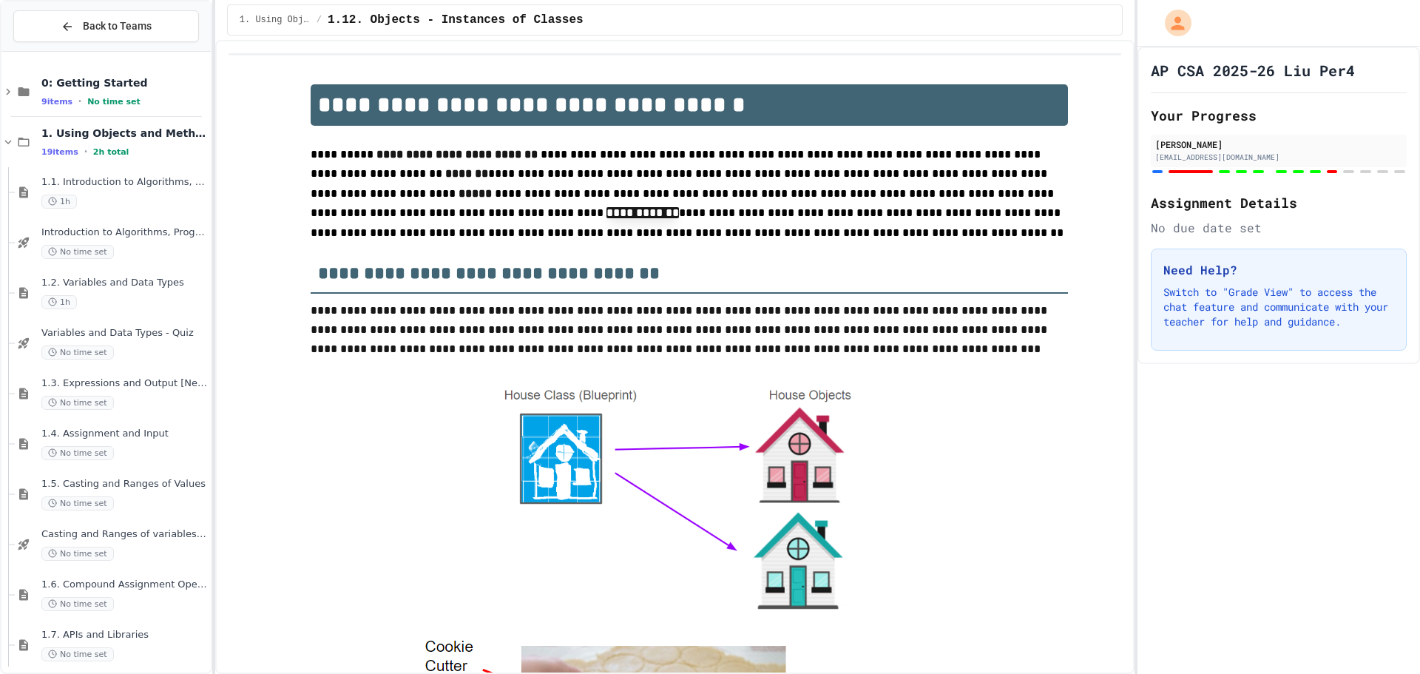 The image size is (1420, 674). I want to click on span: 1.2. Variables and Data Types, so click(124, 283).